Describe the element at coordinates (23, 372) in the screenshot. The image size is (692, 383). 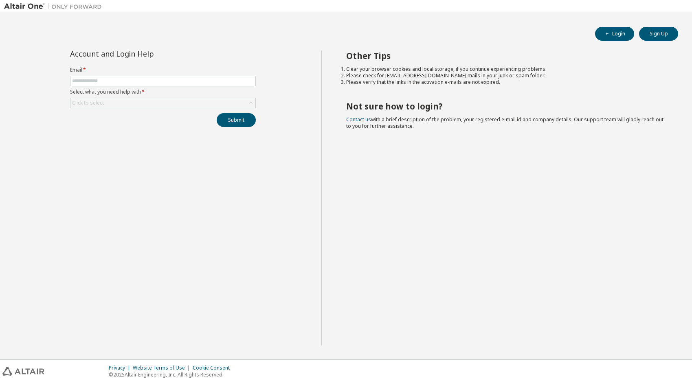
I see `img: altair_logo.svg` at that location.